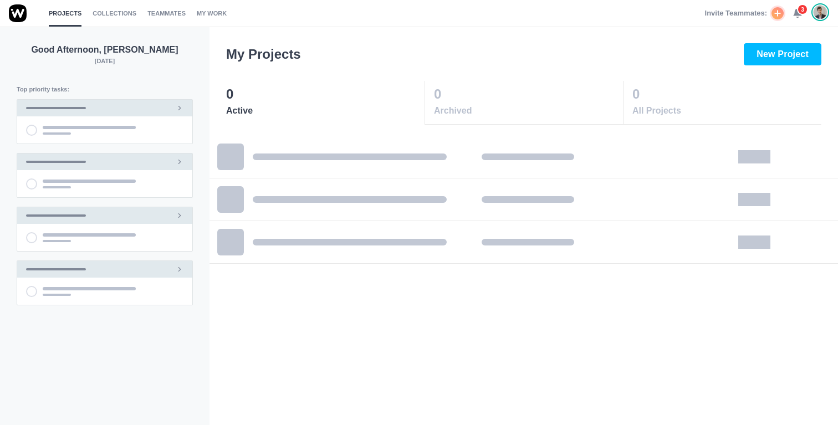 The width and height of the screenshot is (838, 425). I want to click on img: Pedro Lopes, so click(820, 12).